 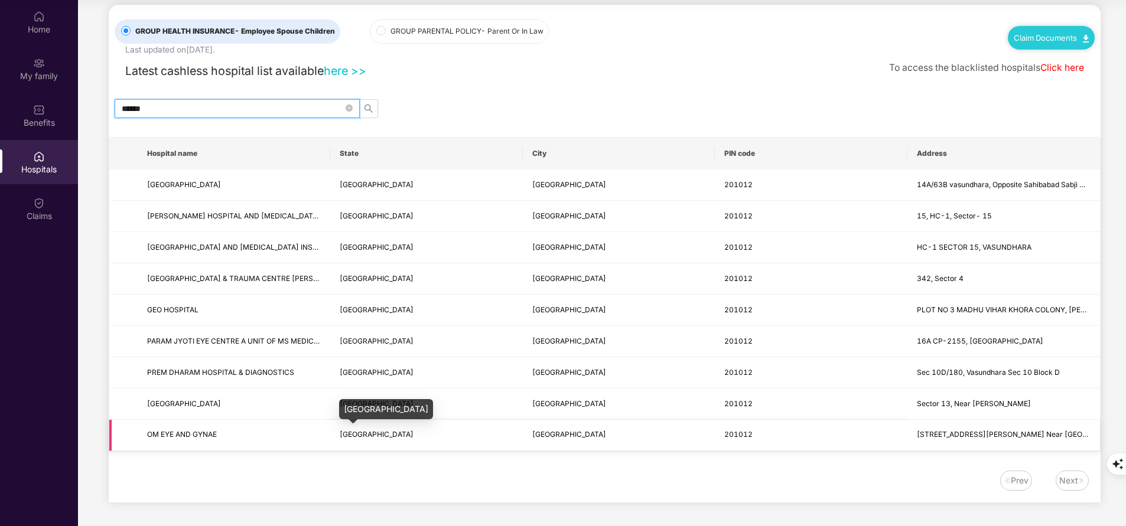 What do you see at coordinates (39, 203) in the screenshot?
I see `img: svg+xml;base64,PHN2ZyBpZD0iQ2xhaW0iIHhtbG5zPSJodHRwOi8vd3d3LnczLm9yZy8yMDAwL3N2ZyIgd2lkdGg9IjIwIi...` at bounding box center [39, 203].